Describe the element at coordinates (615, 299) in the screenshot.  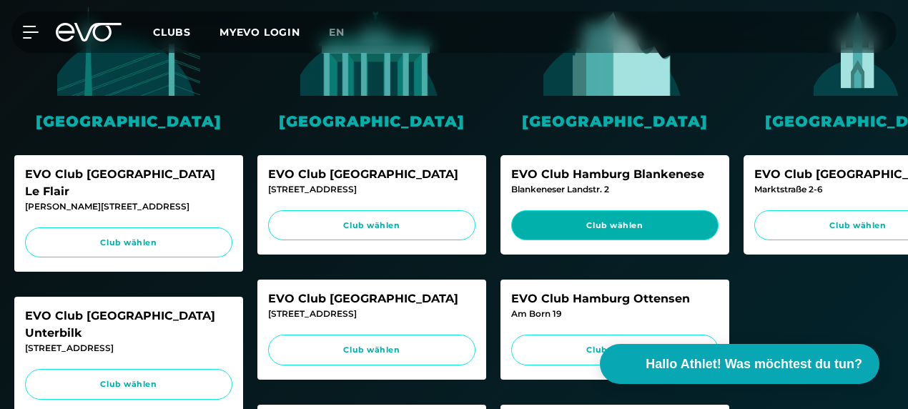
I see `div: EVO Club Hamburg Ottensen` at that location.